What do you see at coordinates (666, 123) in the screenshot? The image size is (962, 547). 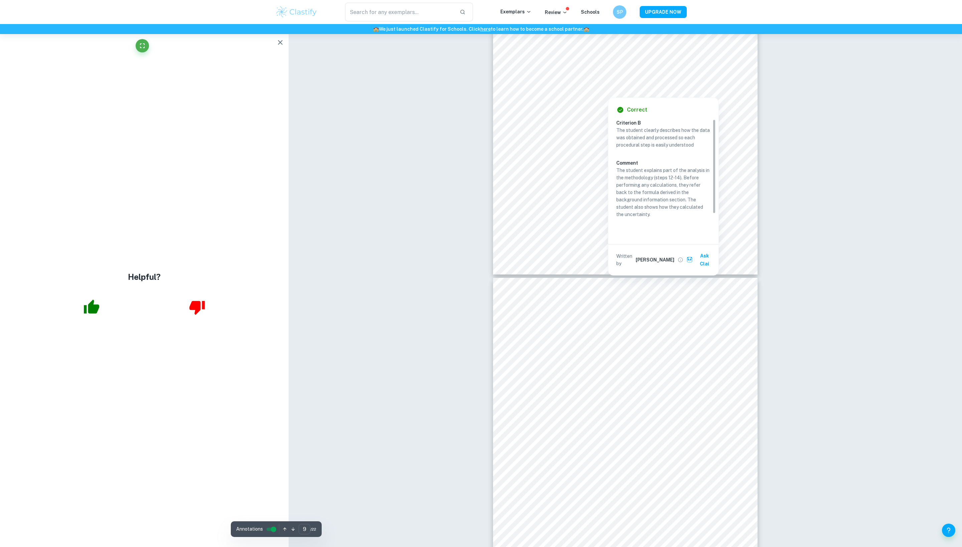 I see `h6: Criterion B` at bounding box center [666, 123].